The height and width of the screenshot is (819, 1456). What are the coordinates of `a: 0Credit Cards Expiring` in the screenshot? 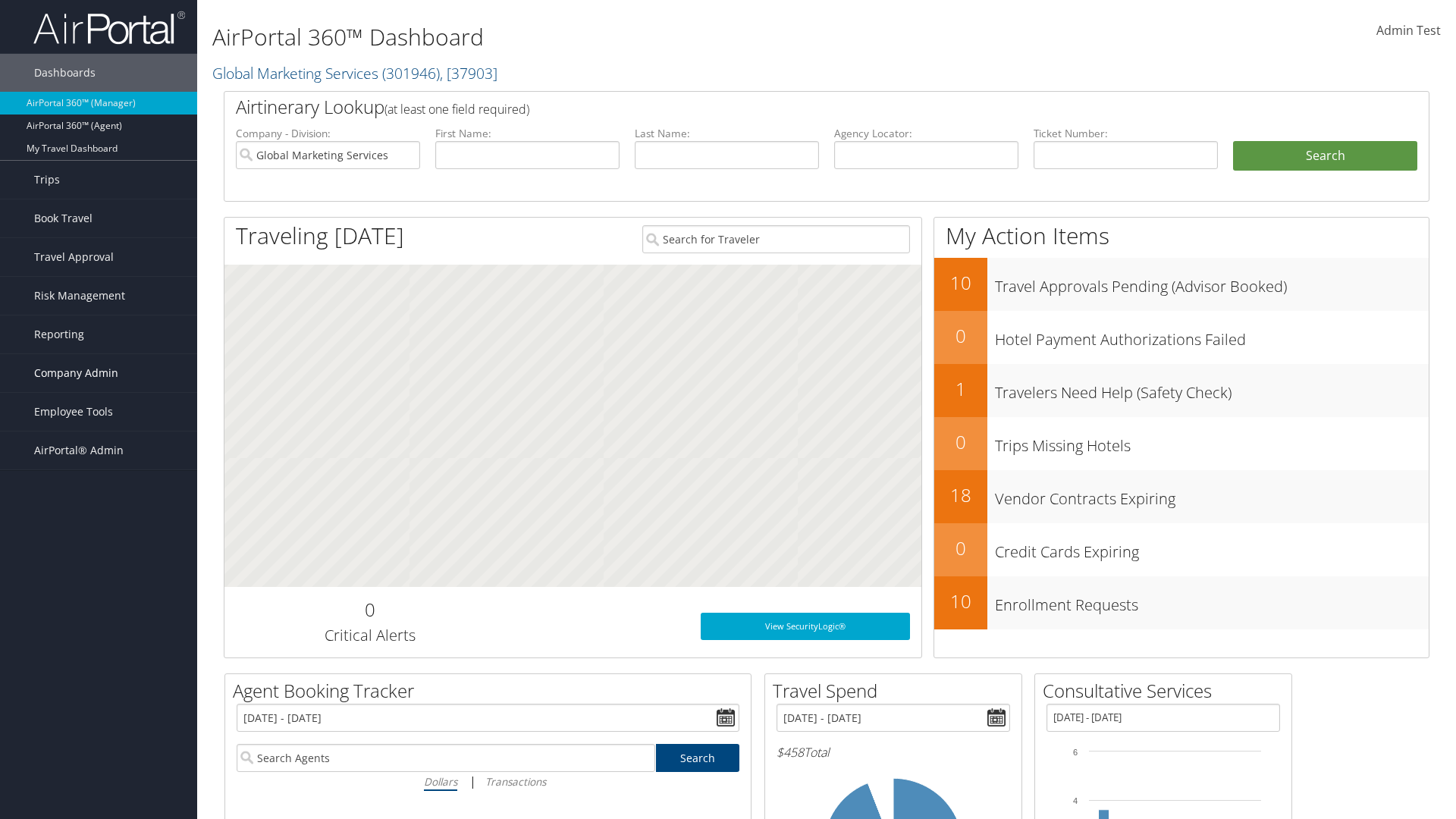 It's located at (1181, 550).